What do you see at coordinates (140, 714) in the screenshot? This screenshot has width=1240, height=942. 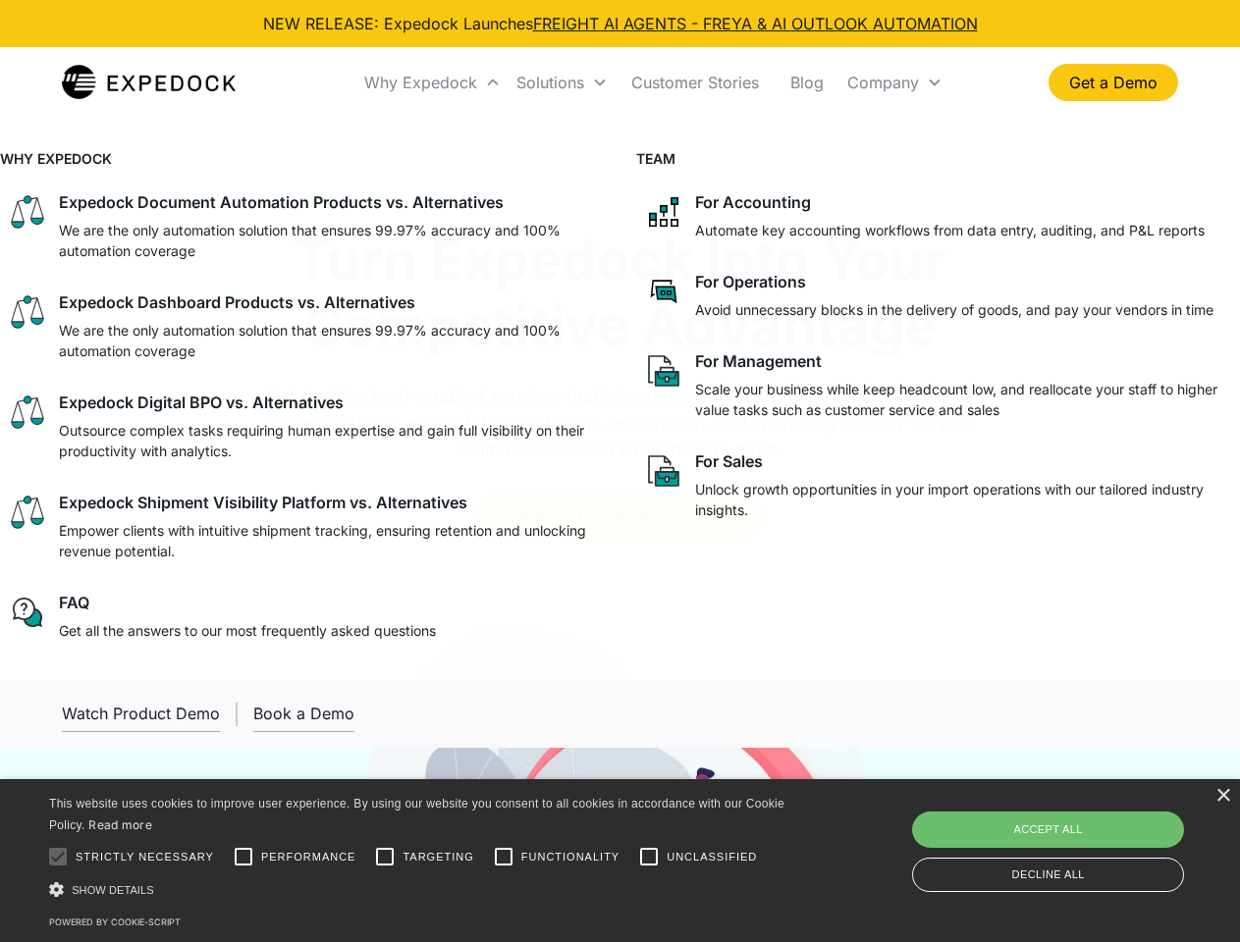 I see `a: open lightbox` at bounding box center [140, 714].